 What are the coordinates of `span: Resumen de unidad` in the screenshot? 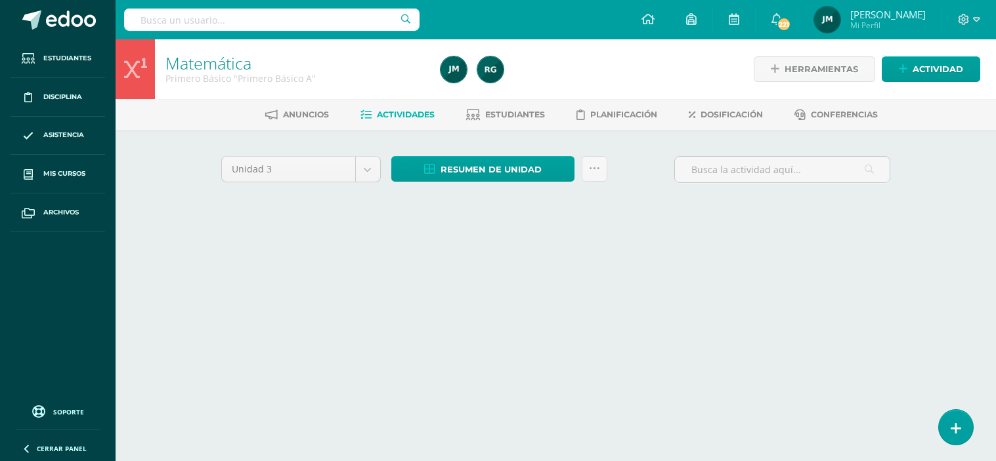 It's located at (491, 169).